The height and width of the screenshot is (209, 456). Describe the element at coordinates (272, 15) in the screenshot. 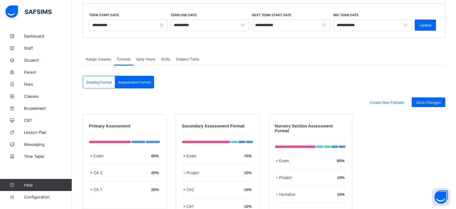

I see `label: Next Term Start Date` at that location.